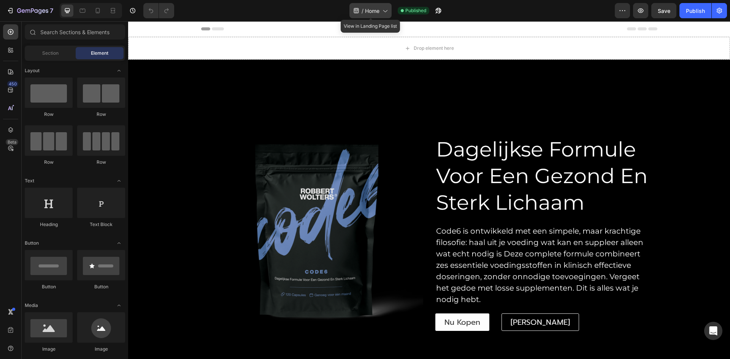  I want to click on button: Publish, so click(695, 11).